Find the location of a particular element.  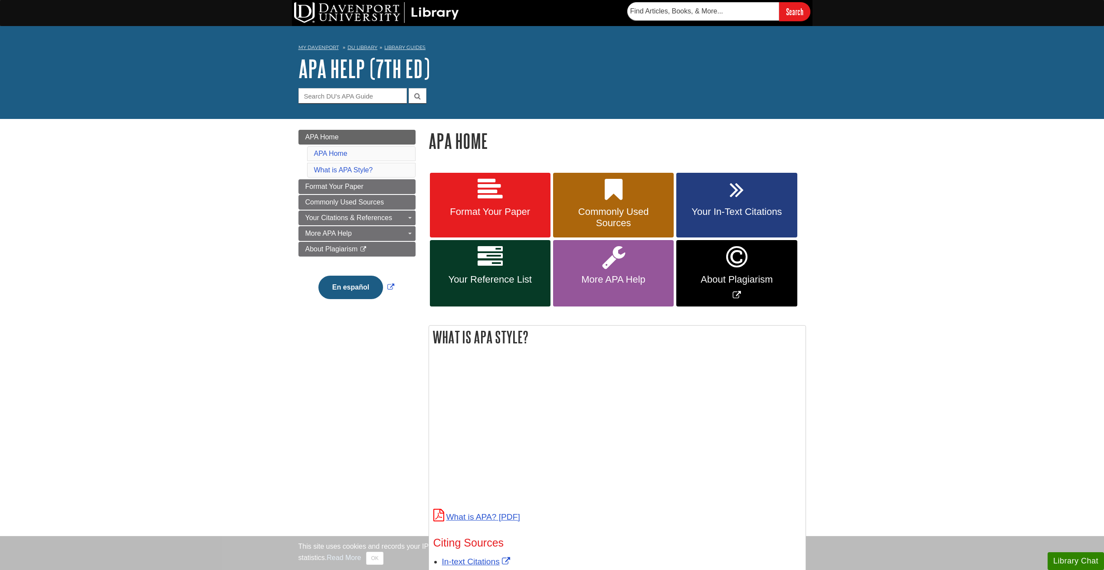

a: About Plagiarism is located at coordinates (357, 249).